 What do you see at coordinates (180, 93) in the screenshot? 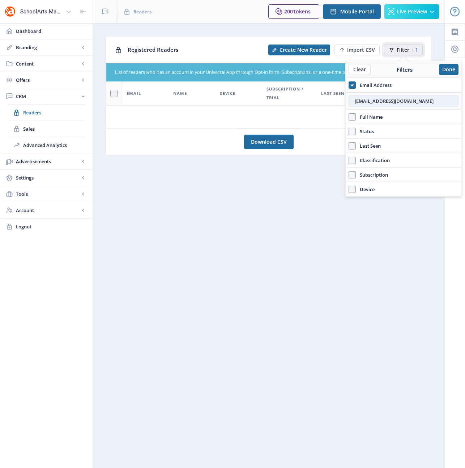
I see `span: Name` at bounding box center [180, 93].